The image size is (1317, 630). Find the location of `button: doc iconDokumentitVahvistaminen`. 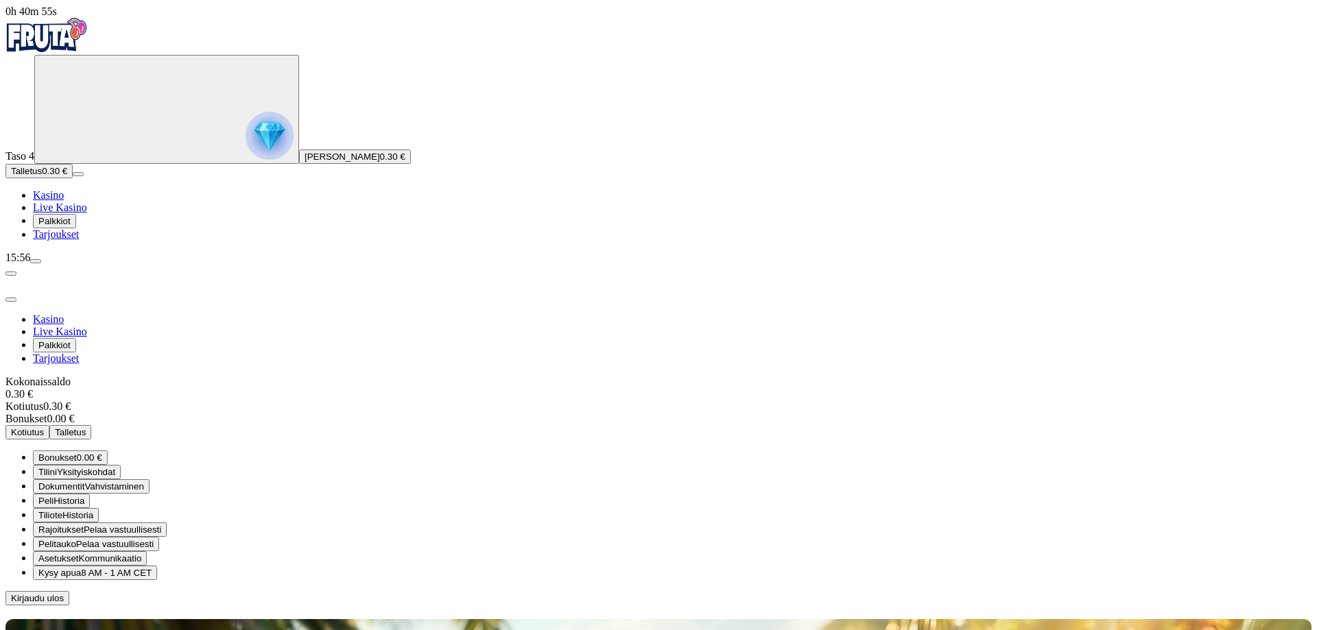

button: doc iconDokumentitVahvistaminen is located at coordinates (91, 486).